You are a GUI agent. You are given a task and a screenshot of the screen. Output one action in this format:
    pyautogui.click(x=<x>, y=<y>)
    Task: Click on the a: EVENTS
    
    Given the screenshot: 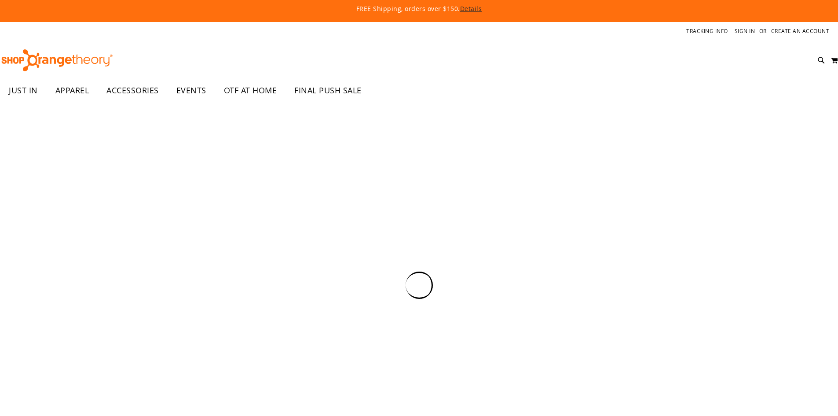 What is the action you would take?
    pyautogui.click(x=191, y=91)
    